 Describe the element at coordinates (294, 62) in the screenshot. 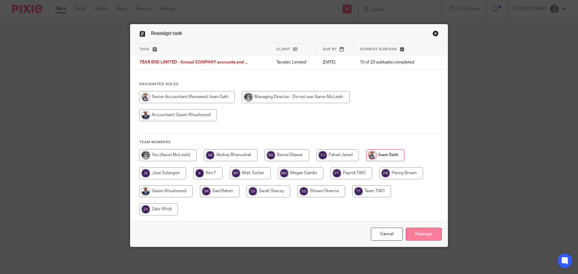

I see `p: Tecelec Limited` at that location.